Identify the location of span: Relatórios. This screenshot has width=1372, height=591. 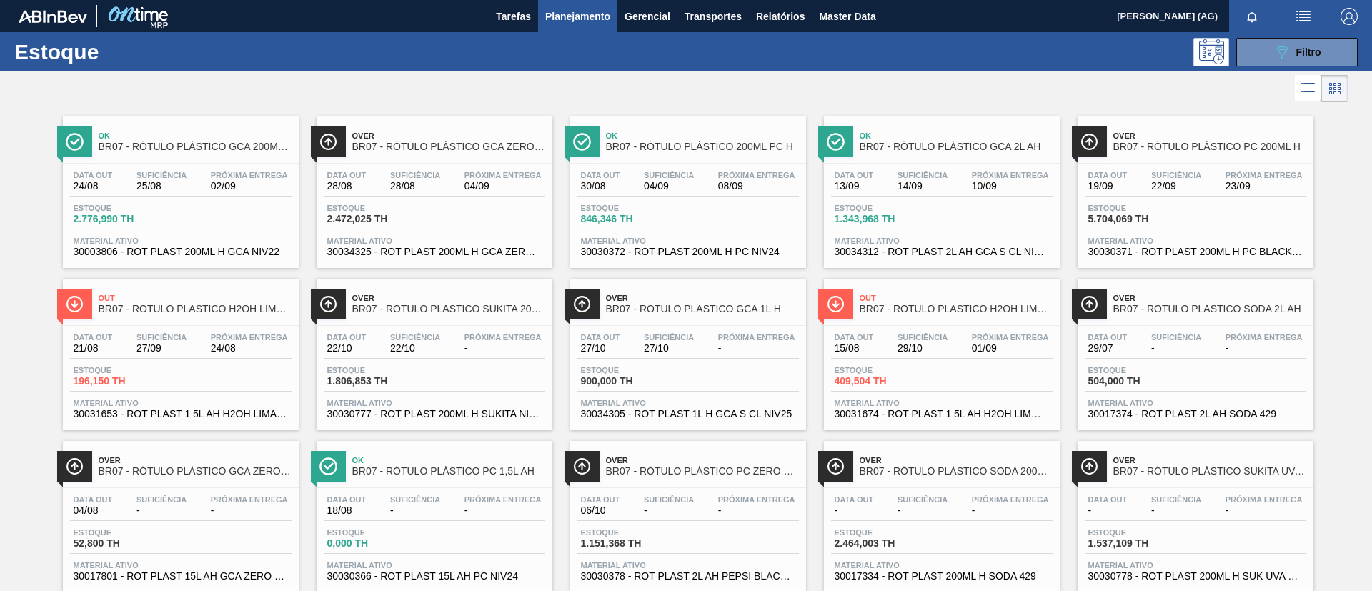
(780, 16).